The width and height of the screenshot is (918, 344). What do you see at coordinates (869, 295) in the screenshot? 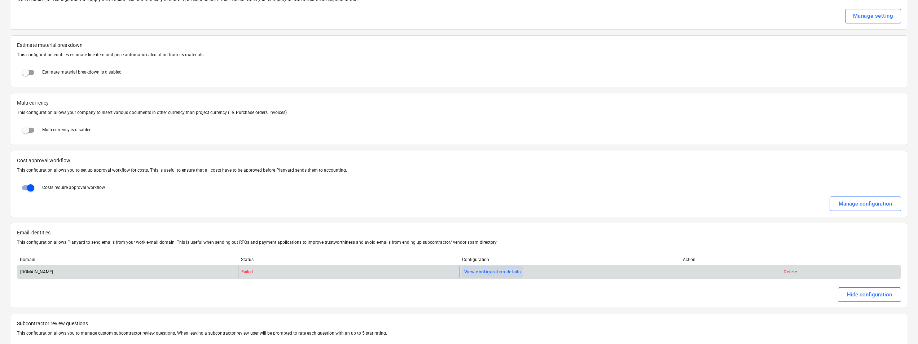
I see `div: Hide configuration` at bounding box center [869, 295].